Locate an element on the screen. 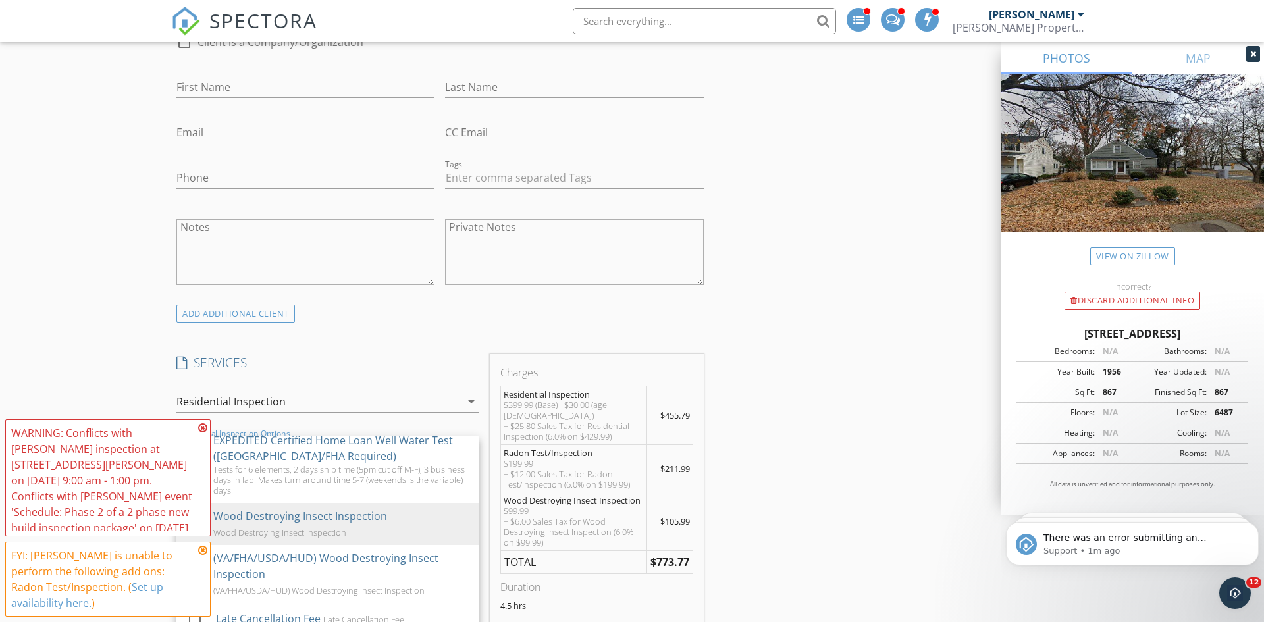 The height and width of the screenshot is (622, 1264). div: 6487 is located at coordinates (1226, 413).